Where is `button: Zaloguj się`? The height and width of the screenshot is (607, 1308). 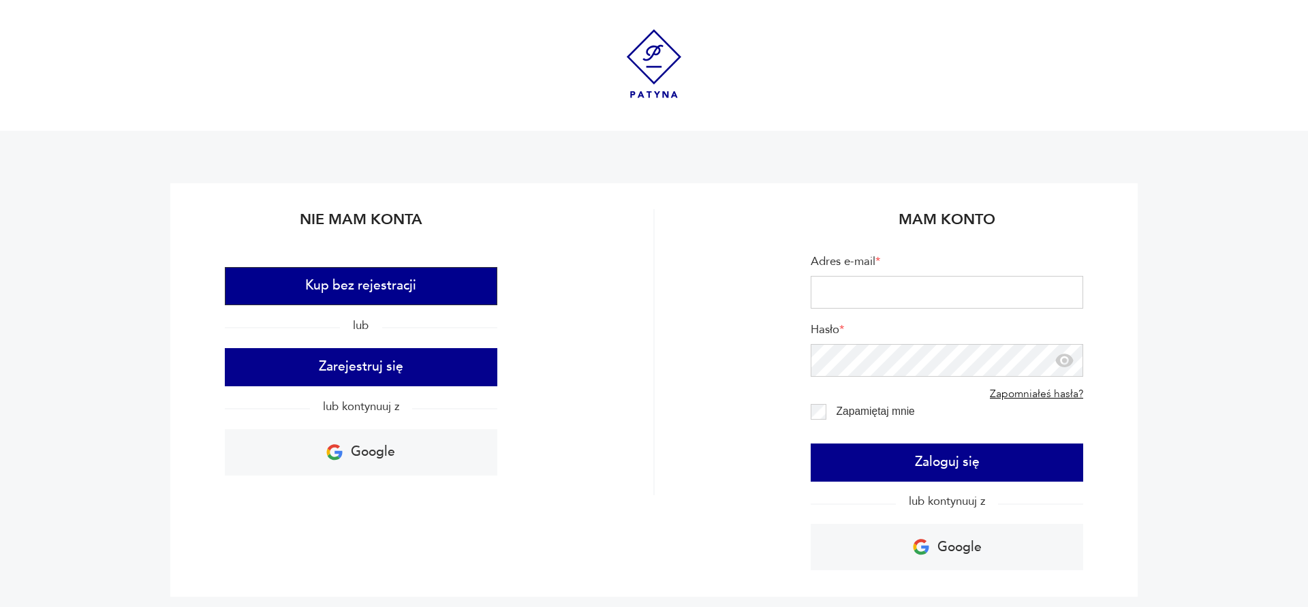 button: Zaloguj się is located at coordinates (947, 462).